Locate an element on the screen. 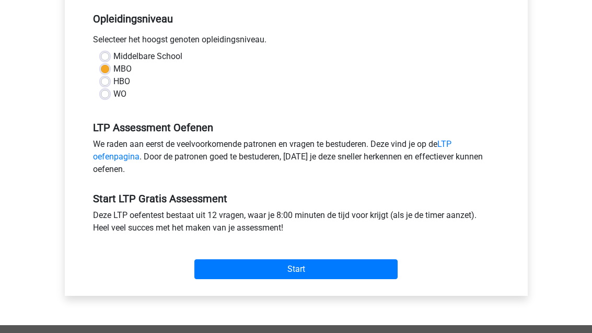  div: Selecteer het hoogst genoten opleidingsniveau. is located at coordinates (296, 42).